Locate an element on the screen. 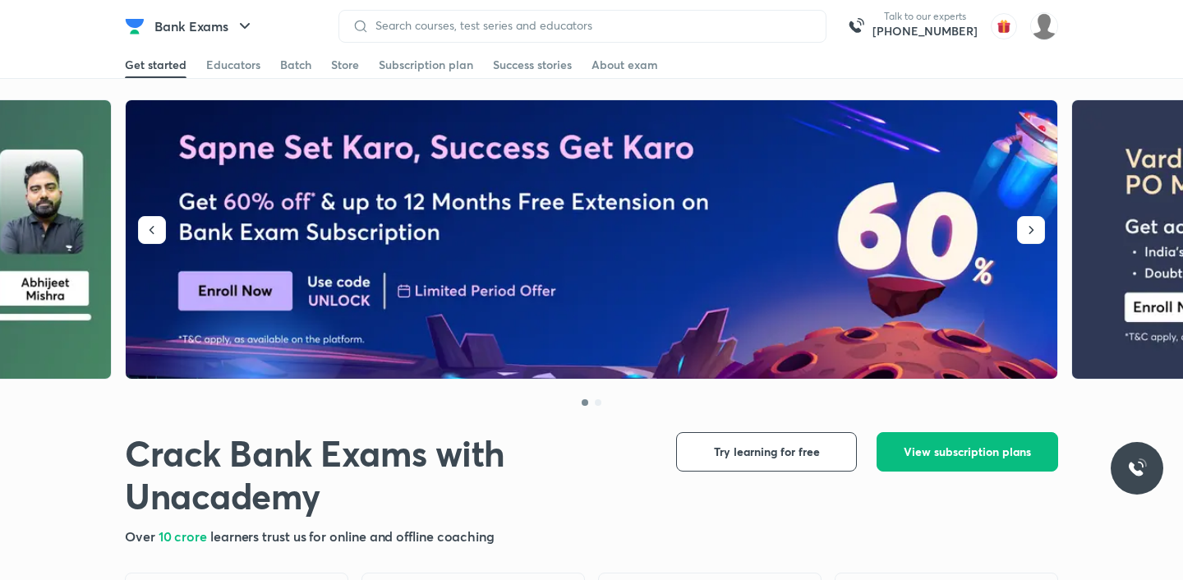 This screenshot has height=580, width=1183. a: About exam is located at coordinates (624, 65).